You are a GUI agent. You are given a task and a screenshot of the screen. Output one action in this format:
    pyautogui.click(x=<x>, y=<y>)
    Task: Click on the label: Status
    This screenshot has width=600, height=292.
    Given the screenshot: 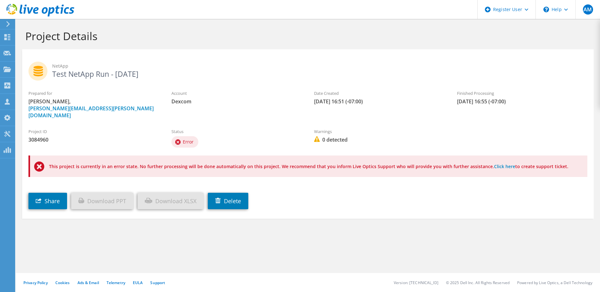 What is the action you would take?
    pyautogui.click(x=237, y=132)
    